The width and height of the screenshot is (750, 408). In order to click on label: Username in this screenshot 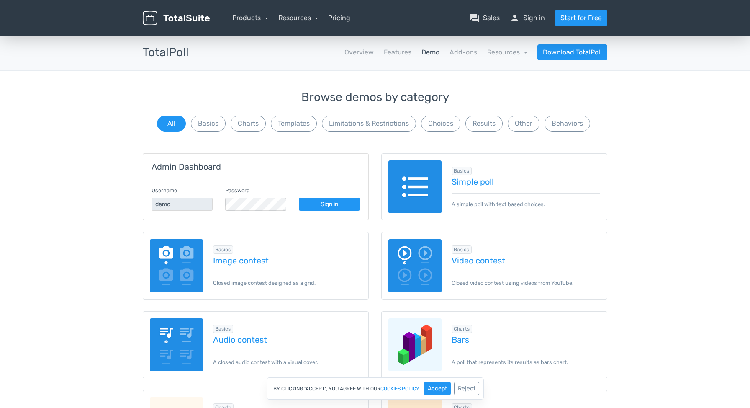, I will do `click(164, 190)`.